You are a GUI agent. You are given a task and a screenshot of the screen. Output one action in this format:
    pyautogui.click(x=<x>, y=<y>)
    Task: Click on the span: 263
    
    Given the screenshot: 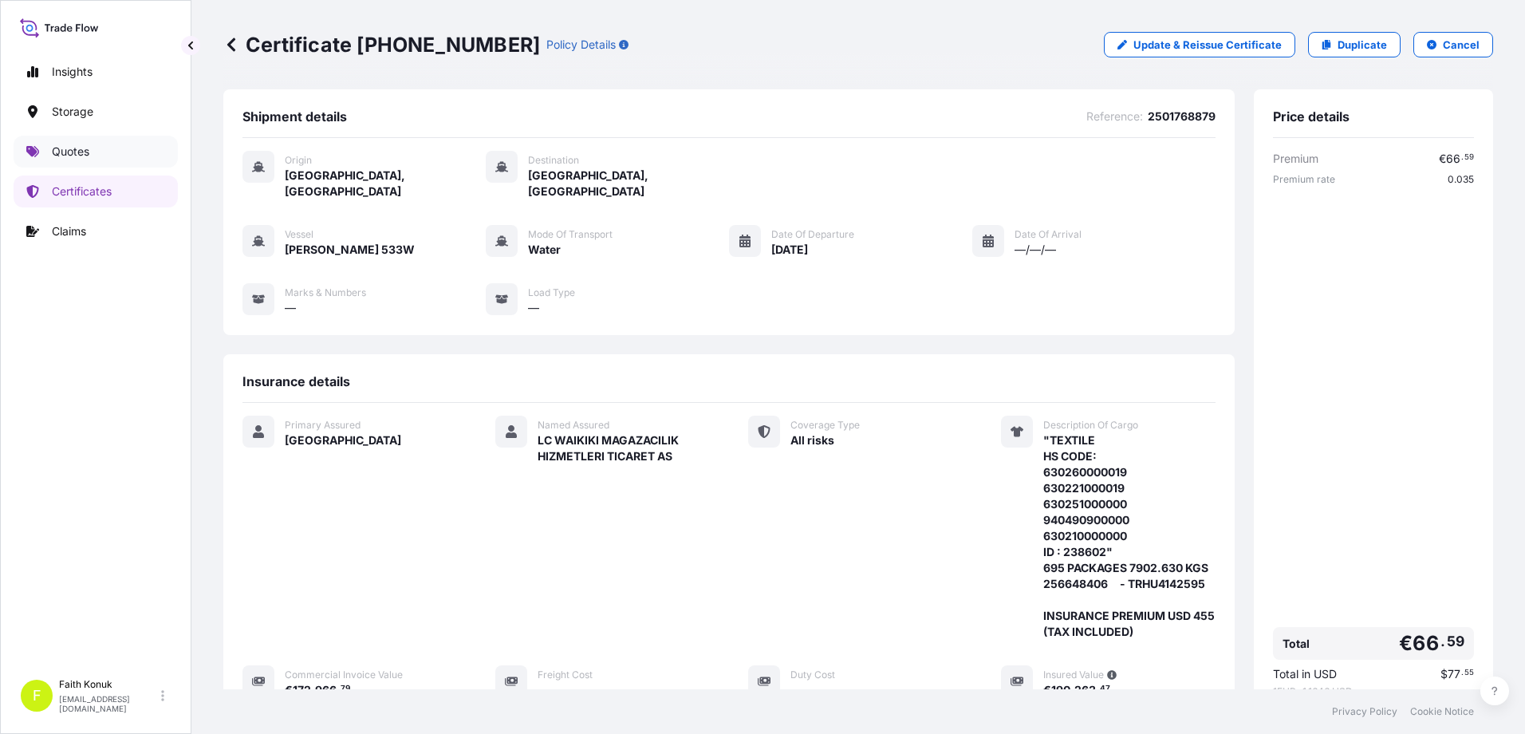 What is the action you would take?
    pyautogui.click(x=1085, y=690)
    